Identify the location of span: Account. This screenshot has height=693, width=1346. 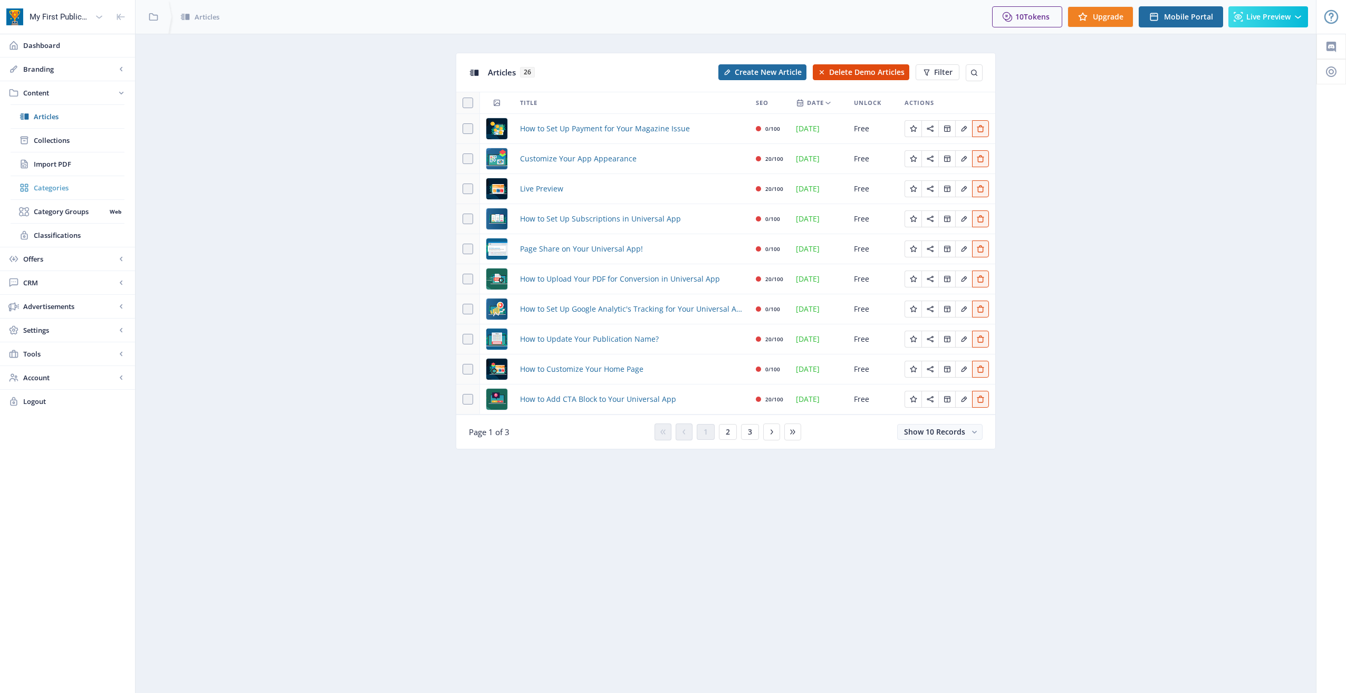
(70, 378).